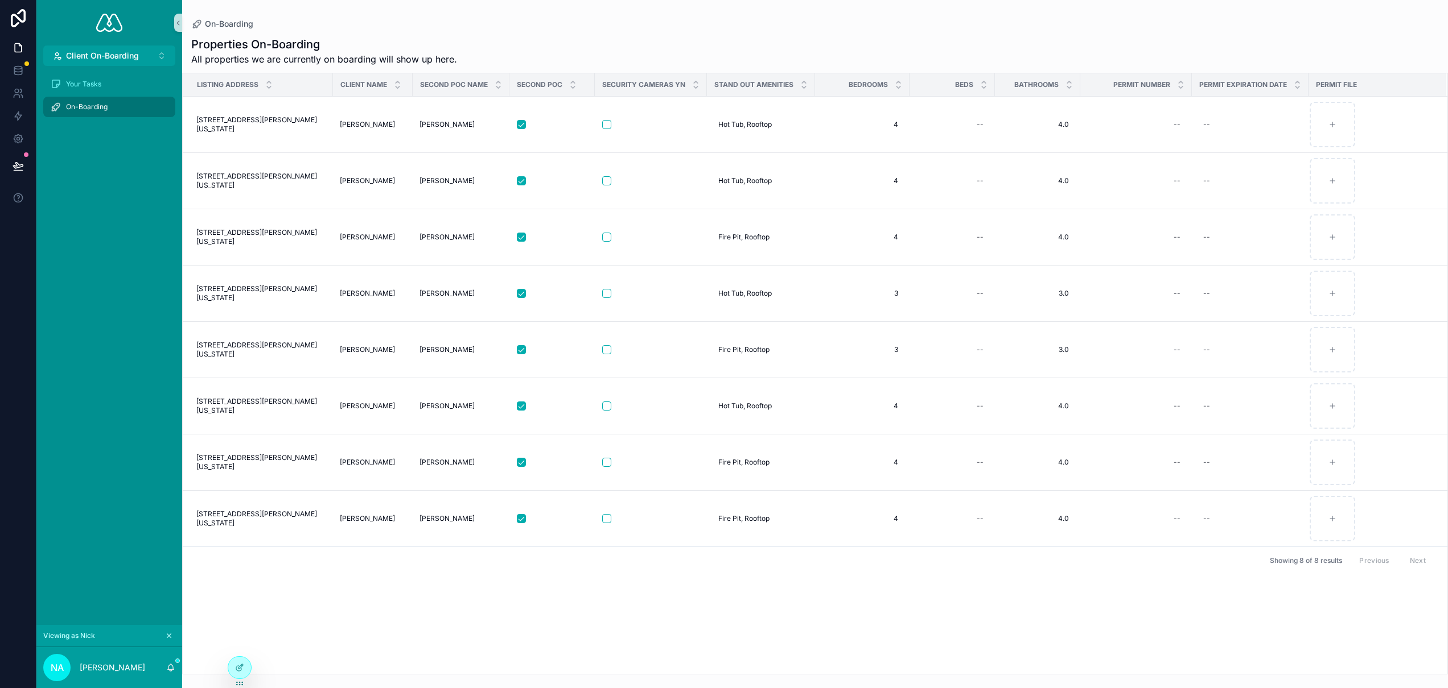  I want to click on span: Client On-Boarding, so click(102, 56).